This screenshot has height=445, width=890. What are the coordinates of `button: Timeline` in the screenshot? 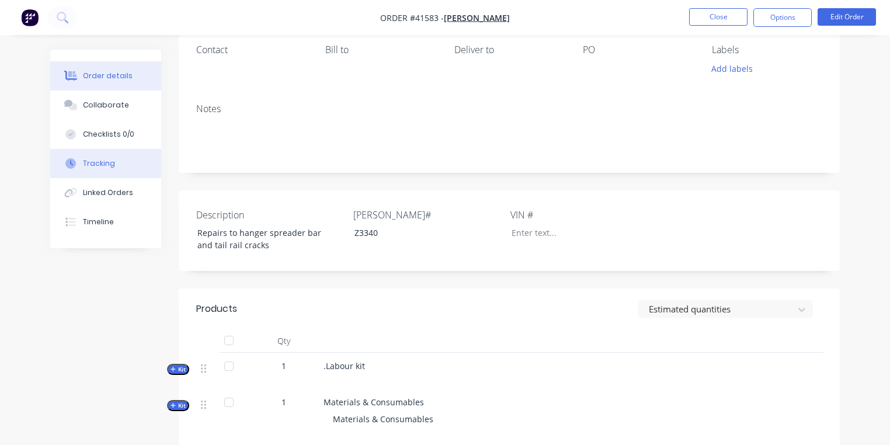 It's located at (106, 222).